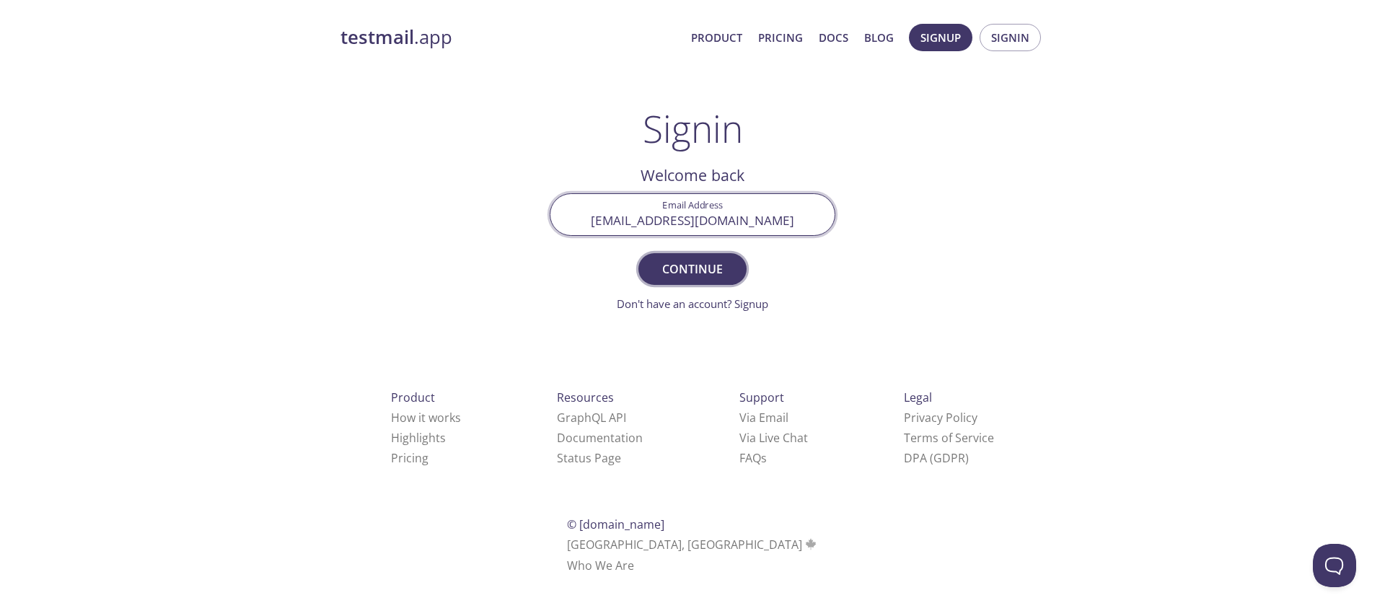  Describe the element at coordinates (941, 38) in the screenshot. I see `span: Signup` at that location.